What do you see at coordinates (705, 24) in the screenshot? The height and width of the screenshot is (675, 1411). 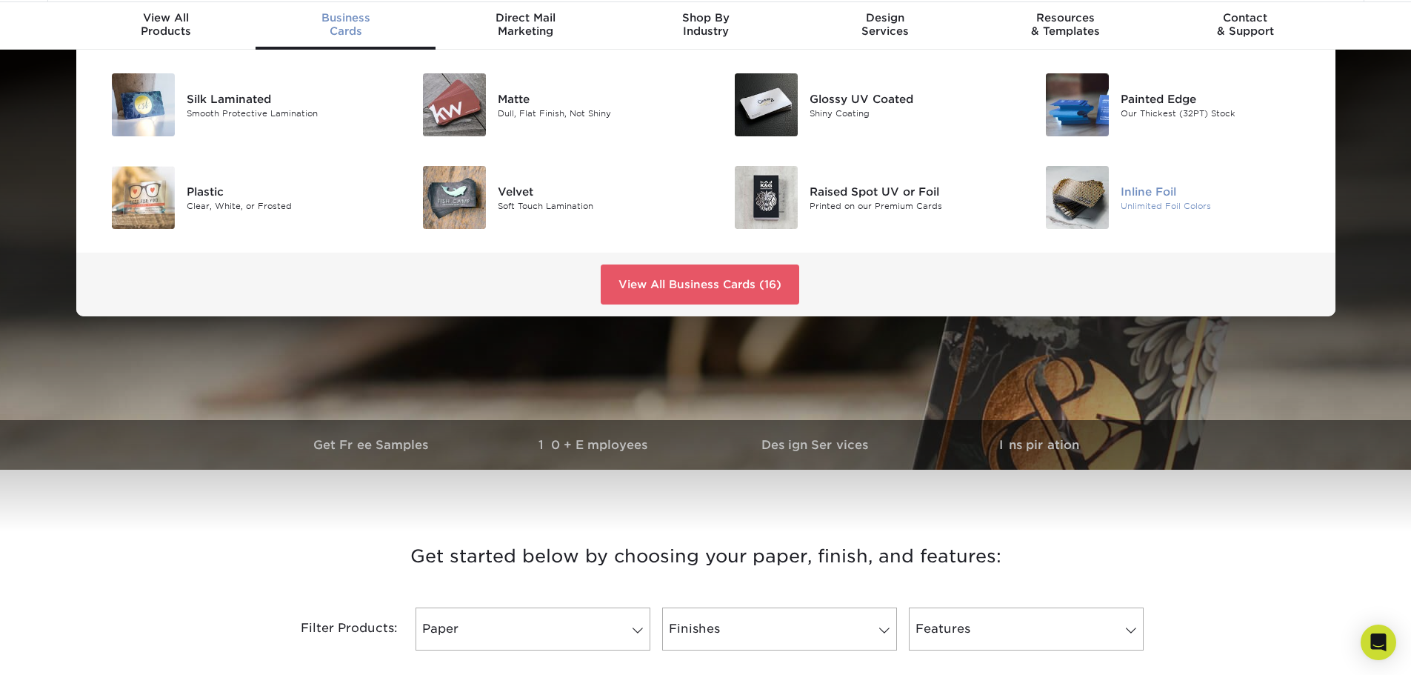 I see `div: Industry` at bounding box center [705, 24].